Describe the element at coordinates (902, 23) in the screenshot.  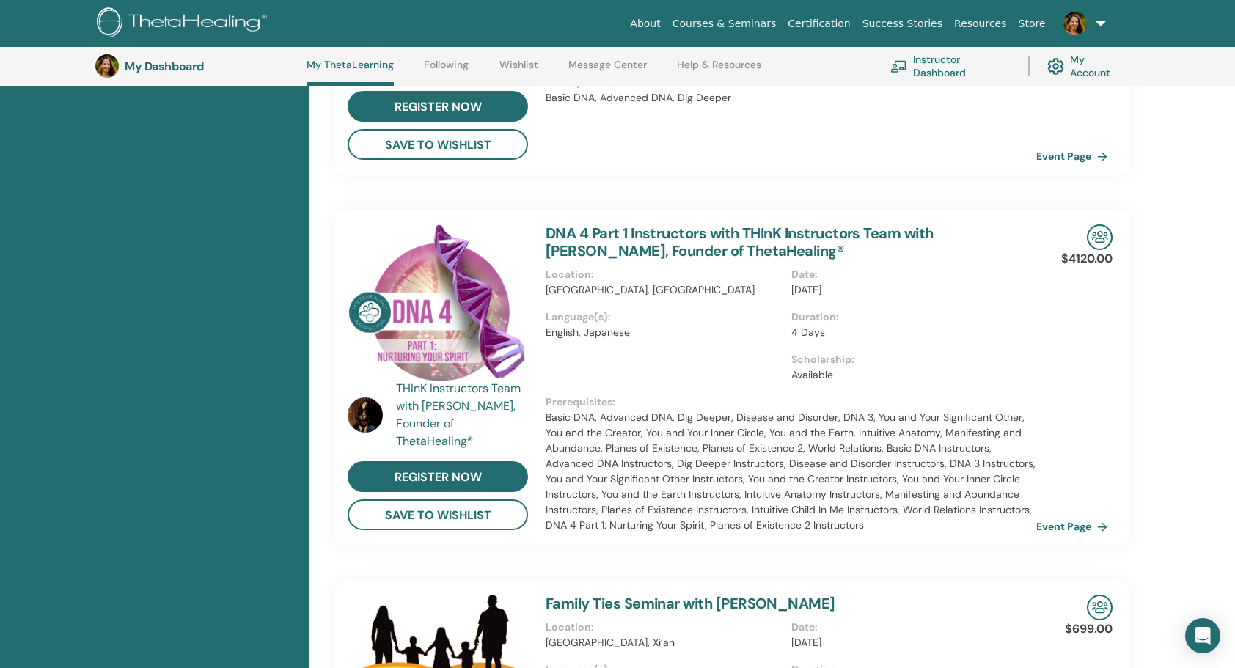
I see `a: Success Stories` at that location.